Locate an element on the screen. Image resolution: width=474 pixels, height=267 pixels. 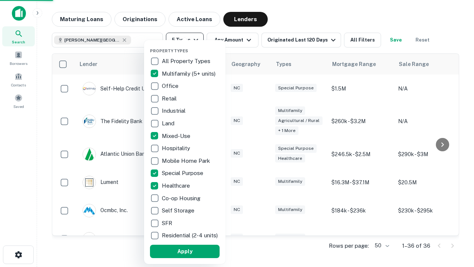
p: Retail is located at coordinates (170, 99).